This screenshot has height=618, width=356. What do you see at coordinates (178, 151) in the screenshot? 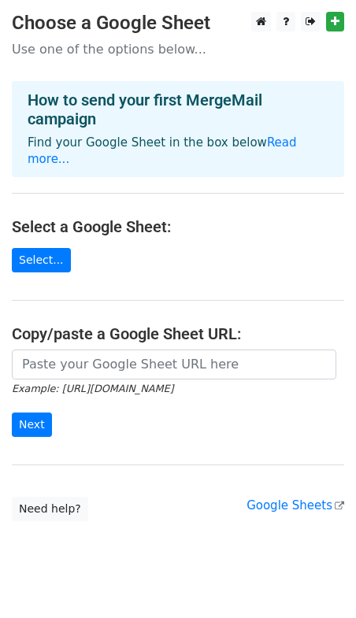
I see `p: Find your Google Sheet in the box below` at bounding box center [178, 151].